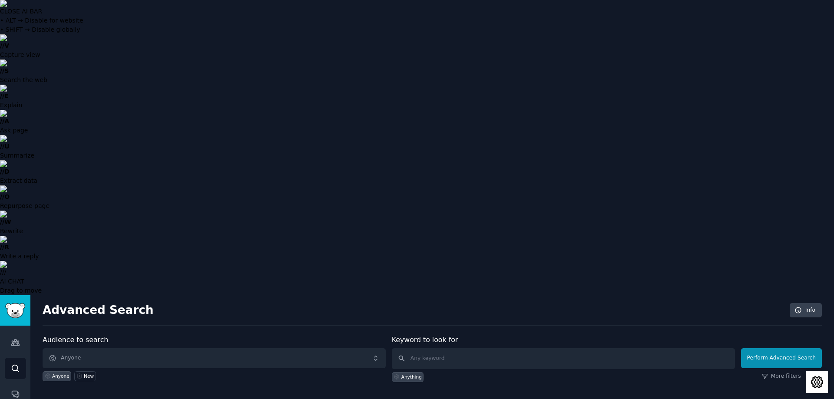 The height and width of the screenshot is (399, 834). What do you see at coordinates (15, 311) in the screenshot?
I see `img: GummySearch logo` at bounding box center [15, 311].